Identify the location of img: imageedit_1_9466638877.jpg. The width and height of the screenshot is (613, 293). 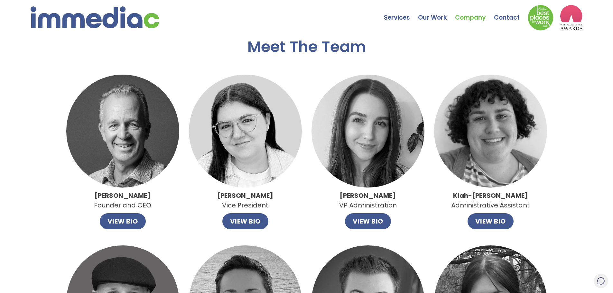
(491, 131).